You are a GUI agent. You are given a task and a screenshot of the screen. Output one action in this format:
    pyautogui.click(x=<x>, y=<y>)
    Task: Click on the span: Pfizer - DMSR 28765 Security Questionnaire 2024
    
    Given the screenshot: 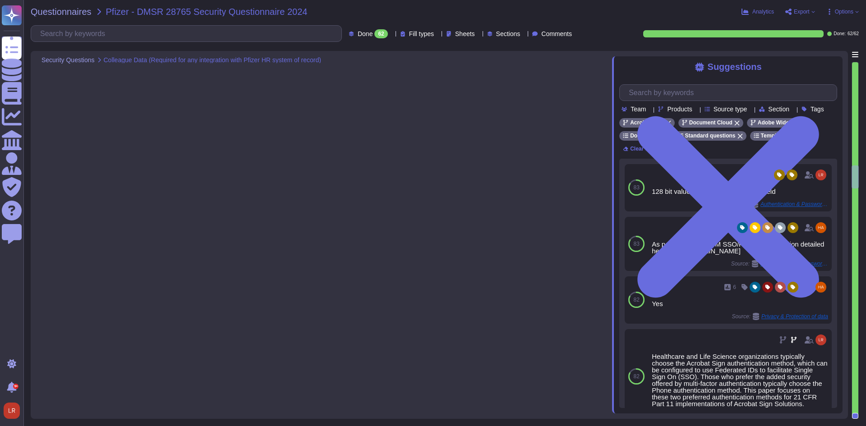 What is the action you would take?
    pyautogui.click(x=207, y=12)
    